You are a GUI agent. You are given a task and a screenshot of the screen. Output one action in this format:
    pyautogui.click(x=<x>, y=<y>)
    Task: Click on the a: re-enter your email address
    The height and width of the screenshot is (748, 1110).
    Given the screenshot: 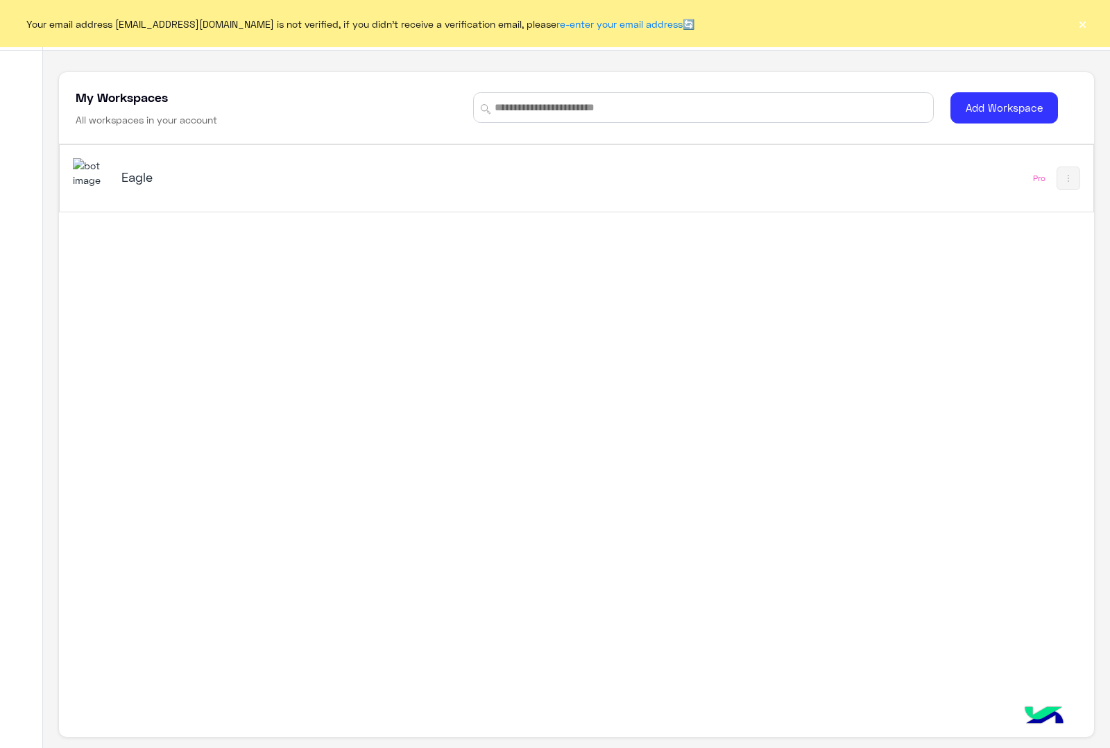 What is the action you would take?
    pyautogui.click(x=620, y=24)
    